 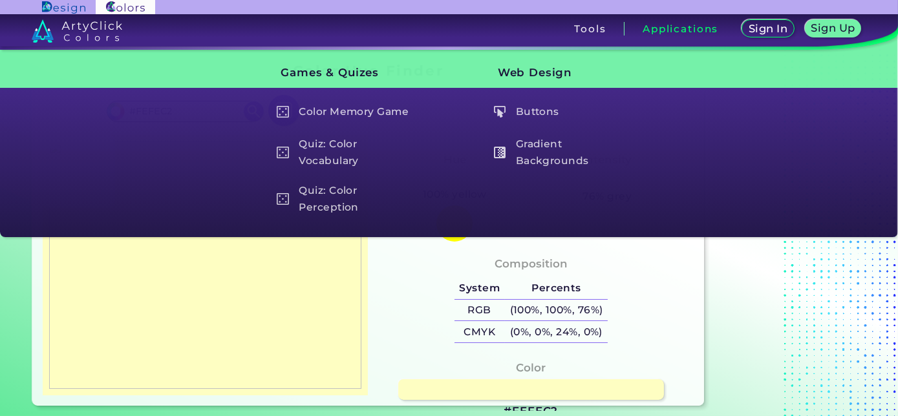 I want to click on img: icon_click_button_white.svg, so click(x=500, y=112).